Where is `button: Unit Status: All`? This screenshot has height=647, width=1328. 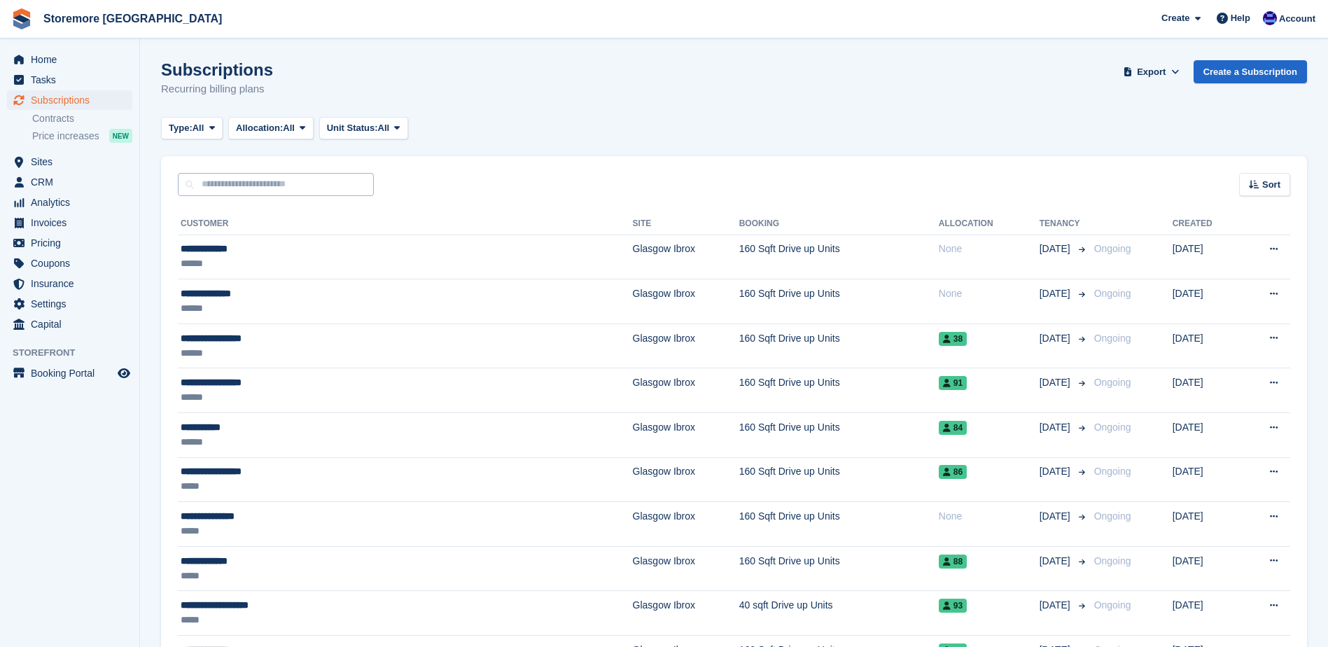 button: Unit Status: All is located at coordinates (363, 128).